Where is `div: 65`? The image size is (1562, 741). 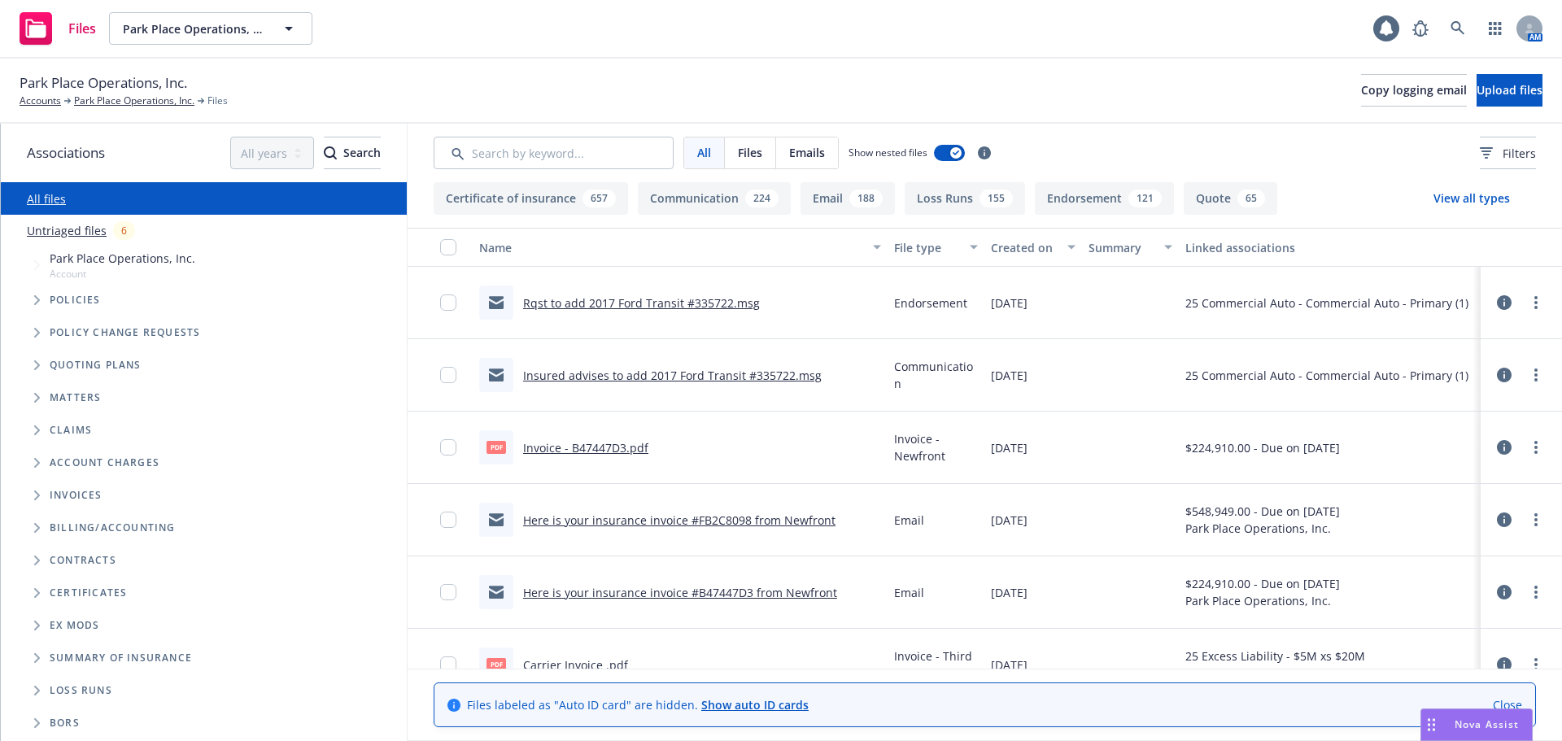 div: 65 is located at coordinates (1251, 198).